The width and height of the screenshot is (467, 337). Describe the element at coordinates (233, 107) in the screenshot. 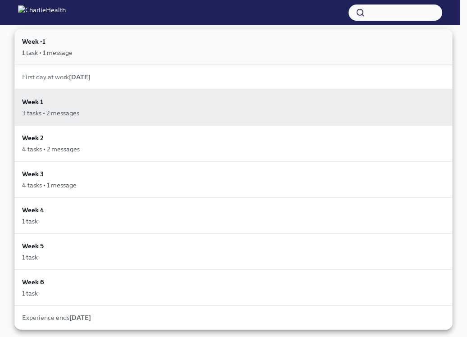

I see `a: Week 13 tasks • 2 messages` at that location.